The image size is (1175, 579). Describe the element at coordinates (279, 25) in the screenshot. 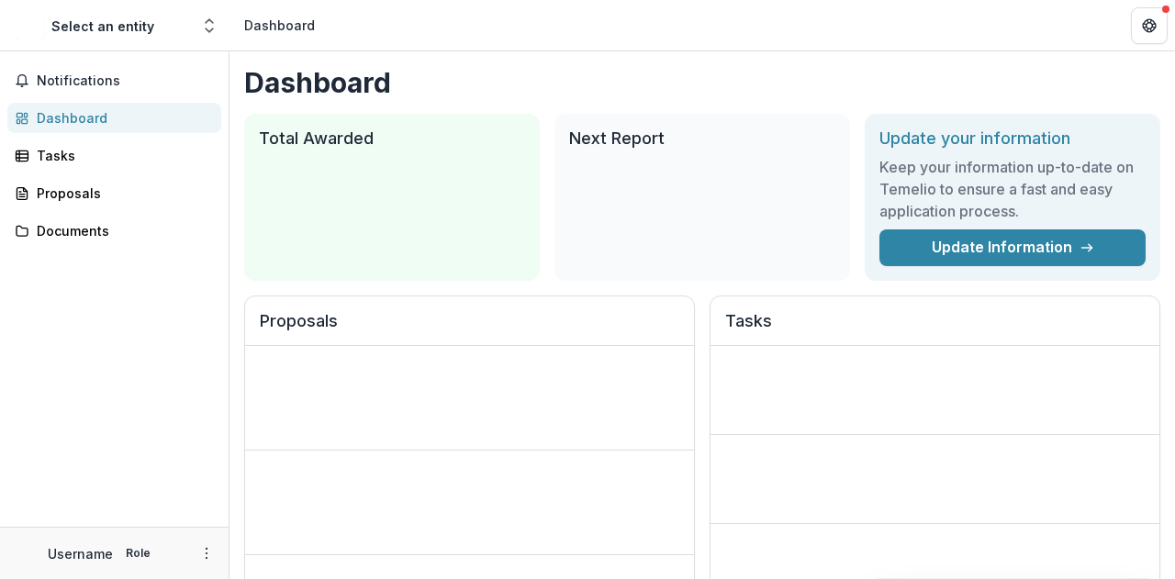

I see `nav: breadcrumb` at that location.